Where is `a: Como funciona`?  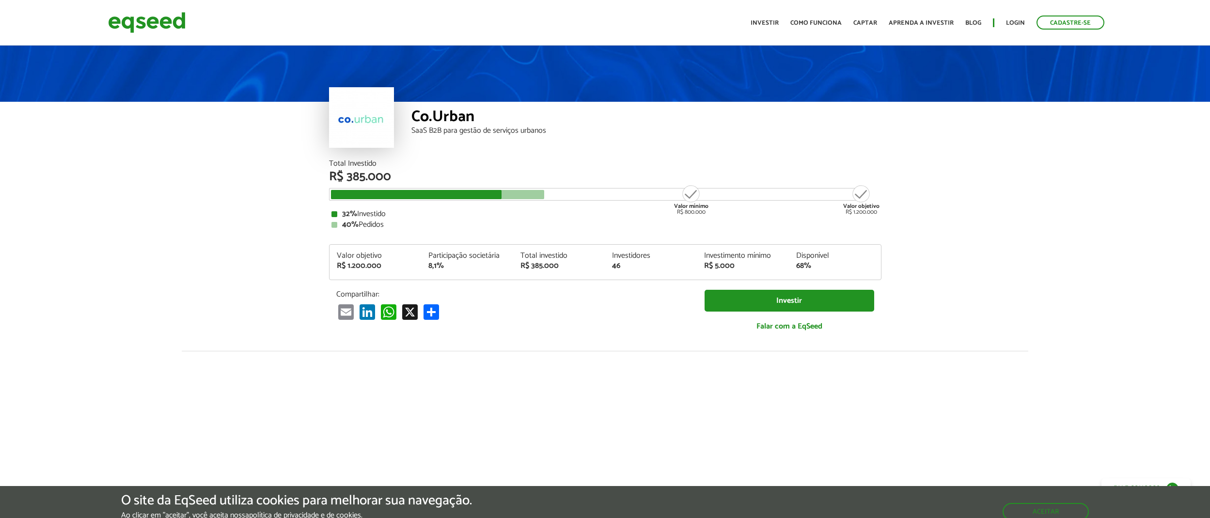
a: Como funciona is located at coordinates (816, 23).